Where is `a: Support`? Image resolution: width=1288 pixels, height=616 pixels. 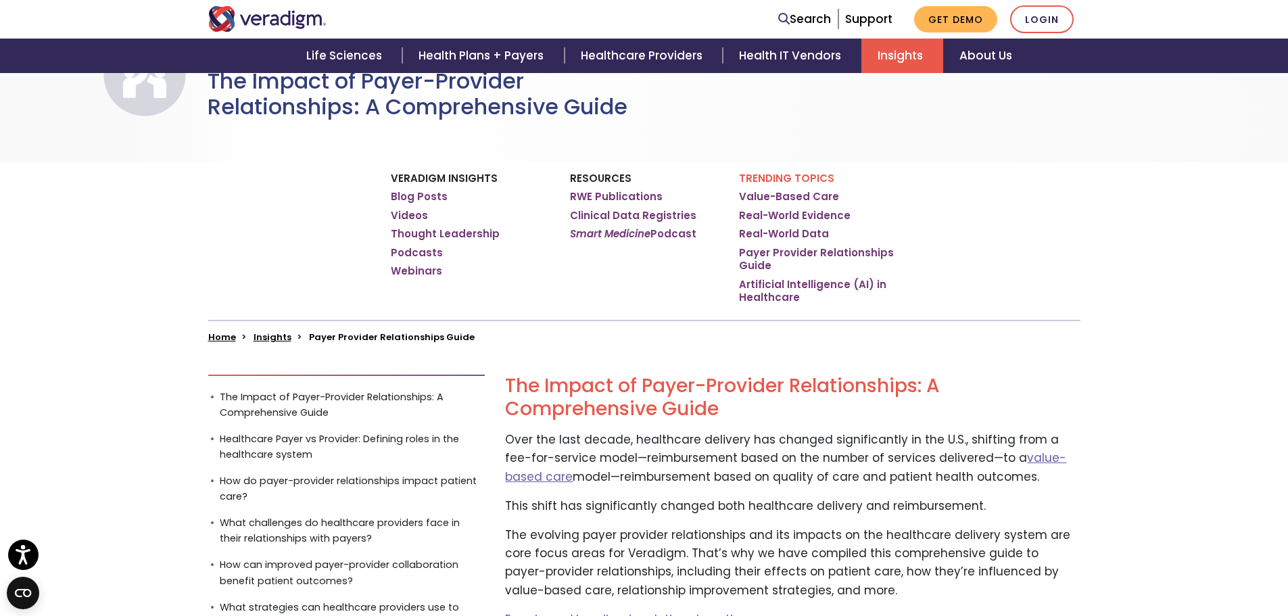 a: Support is located at coordinates (869, 19).